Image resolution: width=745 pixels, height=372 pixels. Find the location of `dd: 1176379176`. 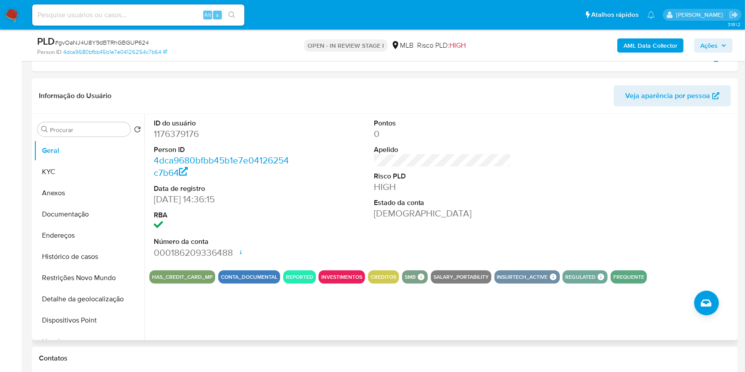

dd: 1176379176 is located at coordinates (223, 134).